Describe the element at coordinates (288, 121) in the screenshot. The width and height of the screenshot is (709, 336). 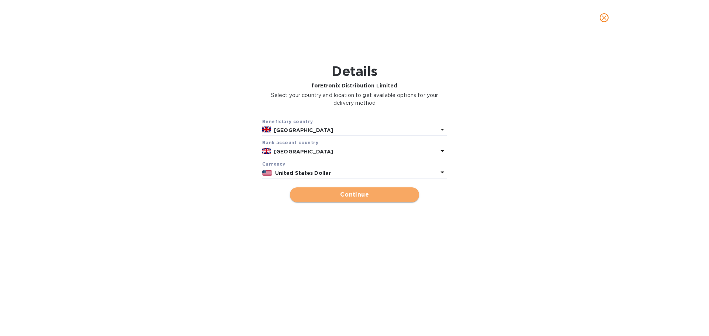
I see `b: Beneficiary country` at that location.